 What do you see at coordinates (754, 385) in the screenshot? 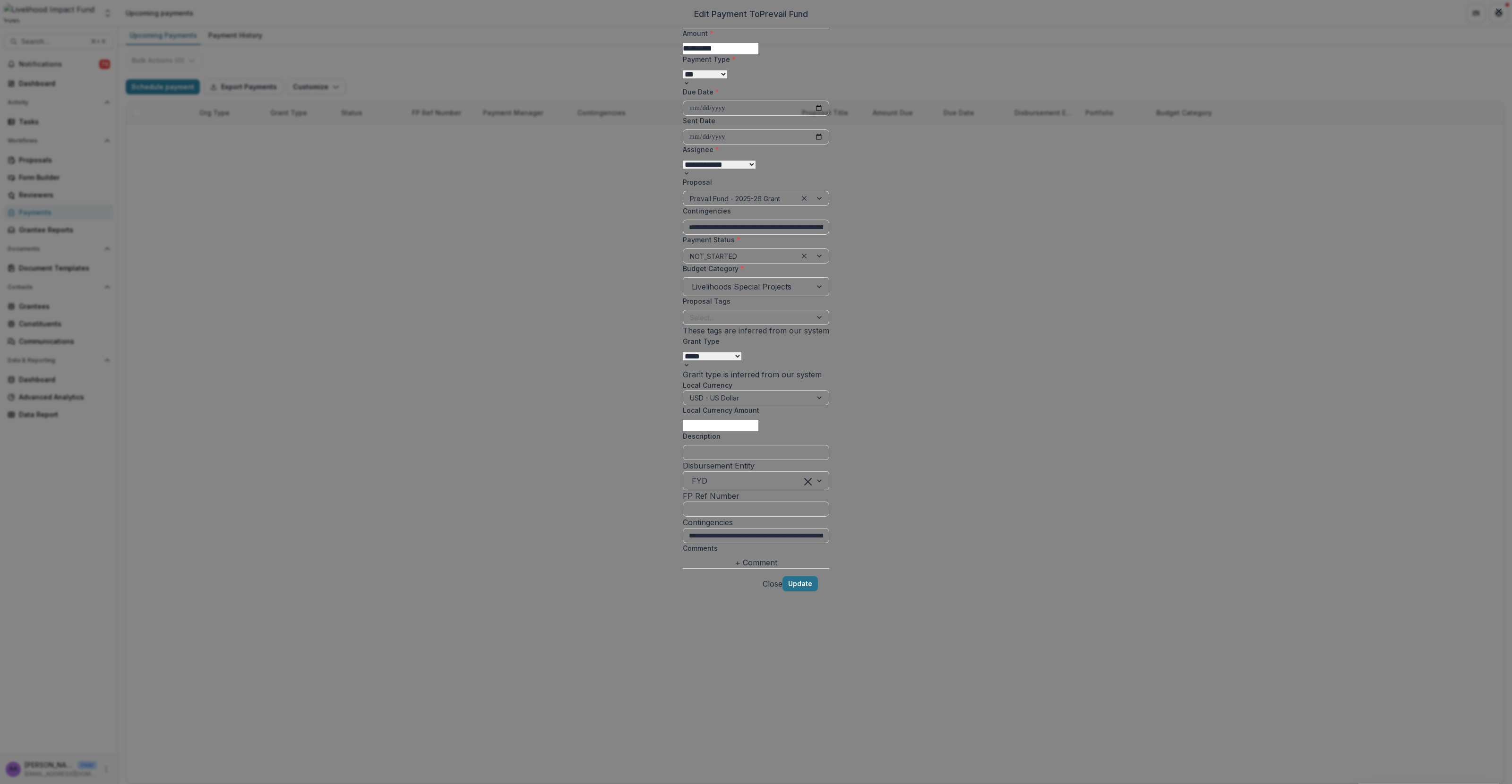
I see `label: Local Currency` at bounding box center [754, 385].